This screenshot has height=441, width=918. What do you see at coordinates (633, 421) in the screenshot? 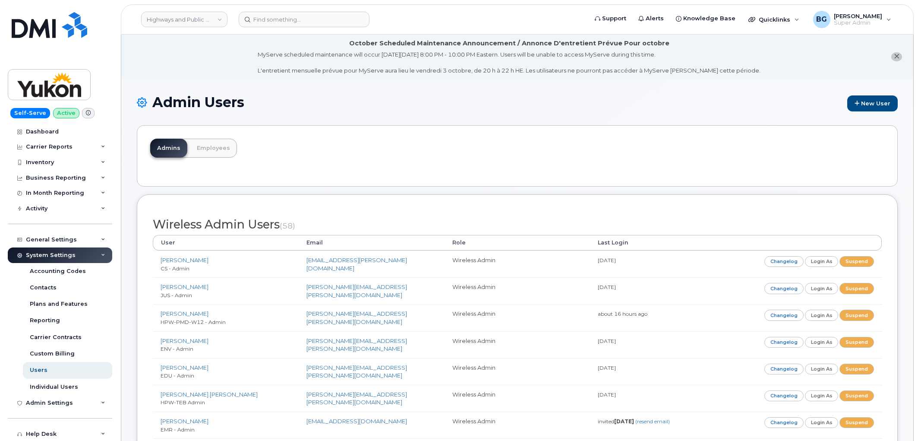
I see `small: invited` at bounding box center [633, 421].